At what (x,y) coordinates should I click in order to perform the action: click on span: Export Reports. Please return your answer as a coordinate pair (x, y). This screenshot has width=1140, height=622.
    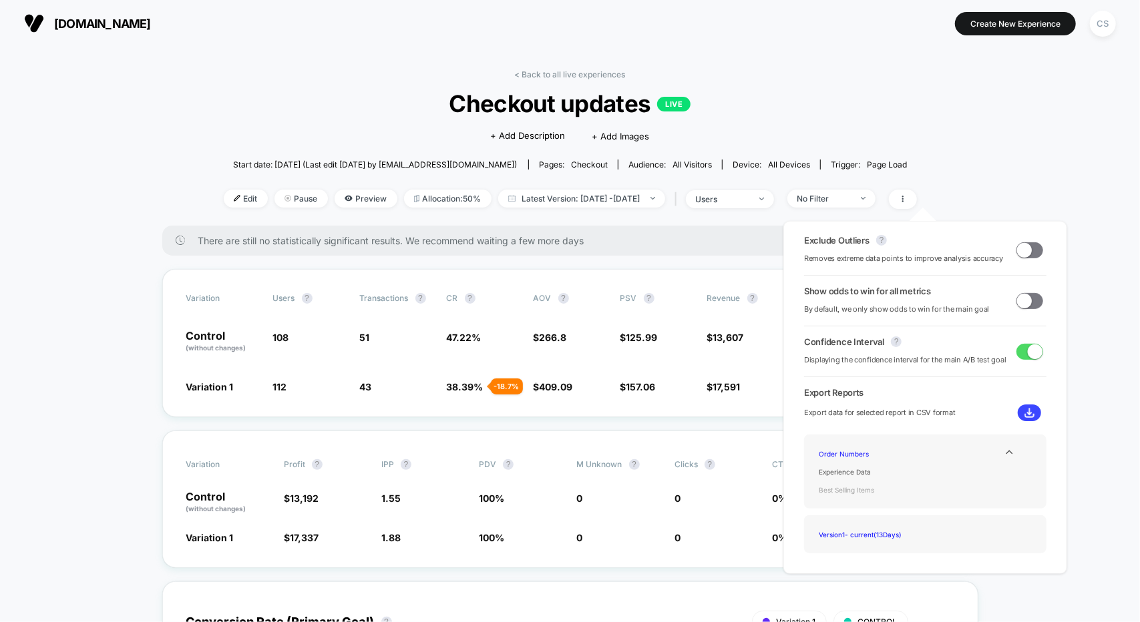
    Looking at the image, I should click on (925, 393).